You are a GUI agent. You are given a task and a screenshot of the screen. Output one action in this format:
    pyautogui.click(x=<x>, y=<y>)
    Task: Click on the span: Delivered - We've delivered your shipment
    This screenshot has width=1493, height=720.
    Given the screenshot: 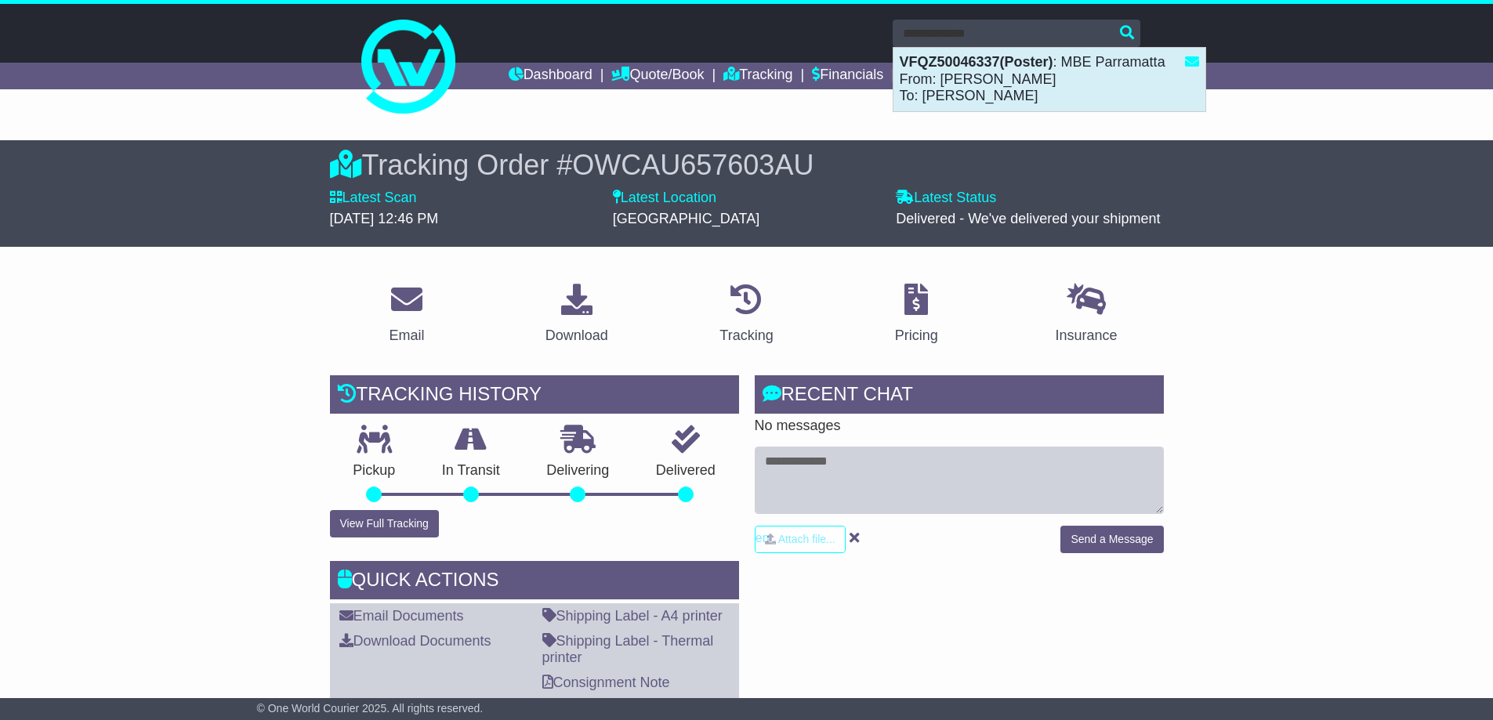 What is the action you would take?
    pyautogui.click(x=1027, y=219)
    